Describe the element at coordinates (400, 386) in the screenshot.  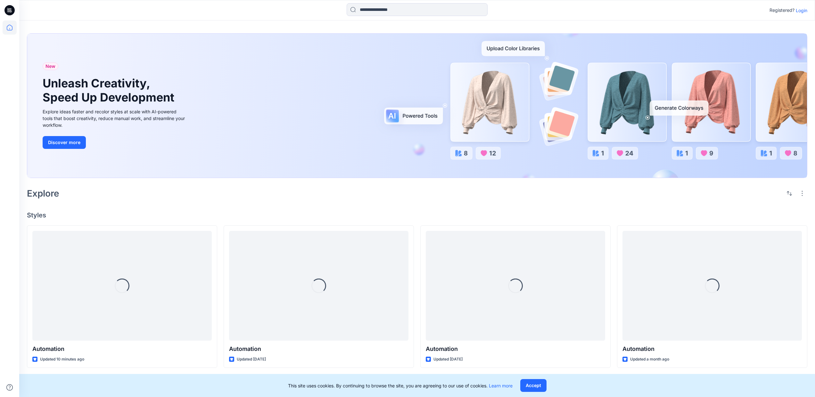
I see `p: This site uses cookies. By continuing to browse the site, you are agreeing to our use of cookies.` at that location.